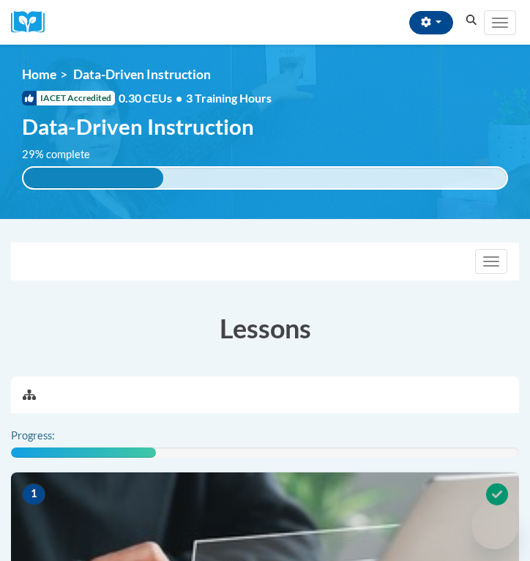  I want to click on a: Home, so click(39, 74).